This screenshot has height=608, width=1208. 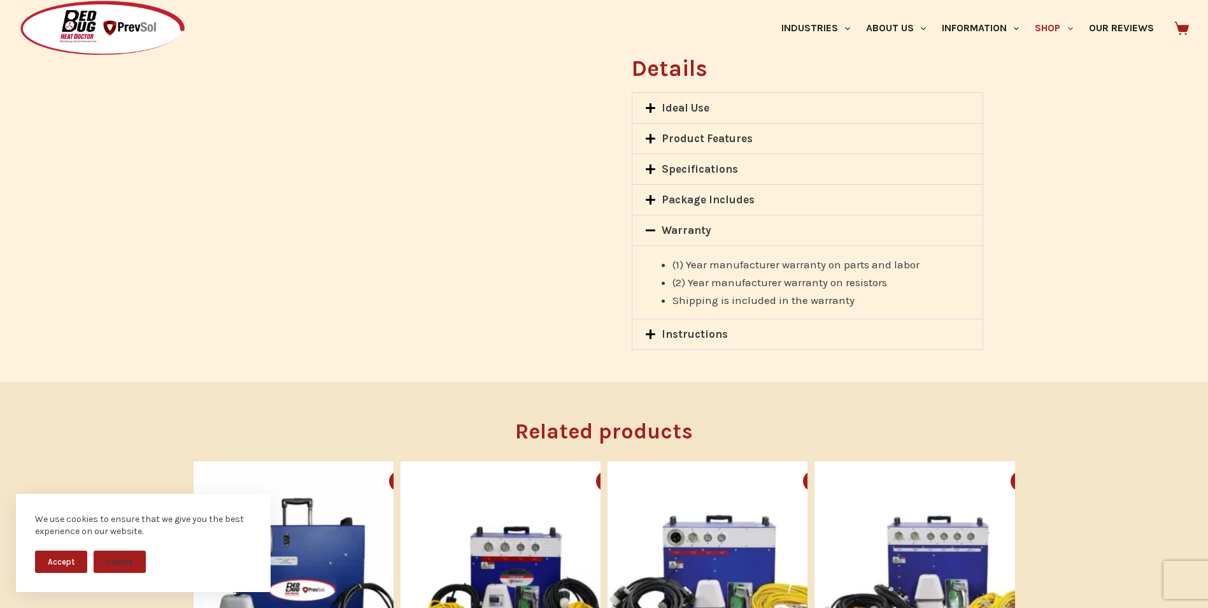 I want to click on li: (2) Year manufacturer warranty on resistors, so click(x=821, y=282).